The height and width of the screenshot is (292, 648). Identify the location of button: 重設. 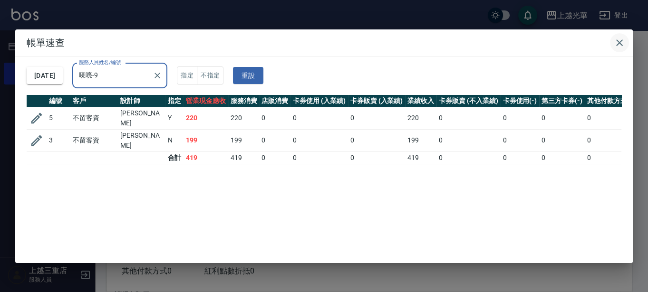
(248, 76).